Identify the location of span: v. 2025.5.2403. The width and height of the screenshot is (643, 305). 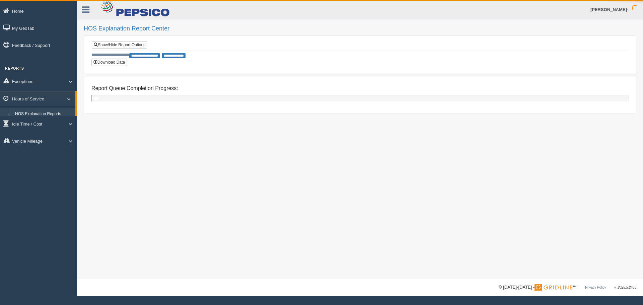
(625, 287).